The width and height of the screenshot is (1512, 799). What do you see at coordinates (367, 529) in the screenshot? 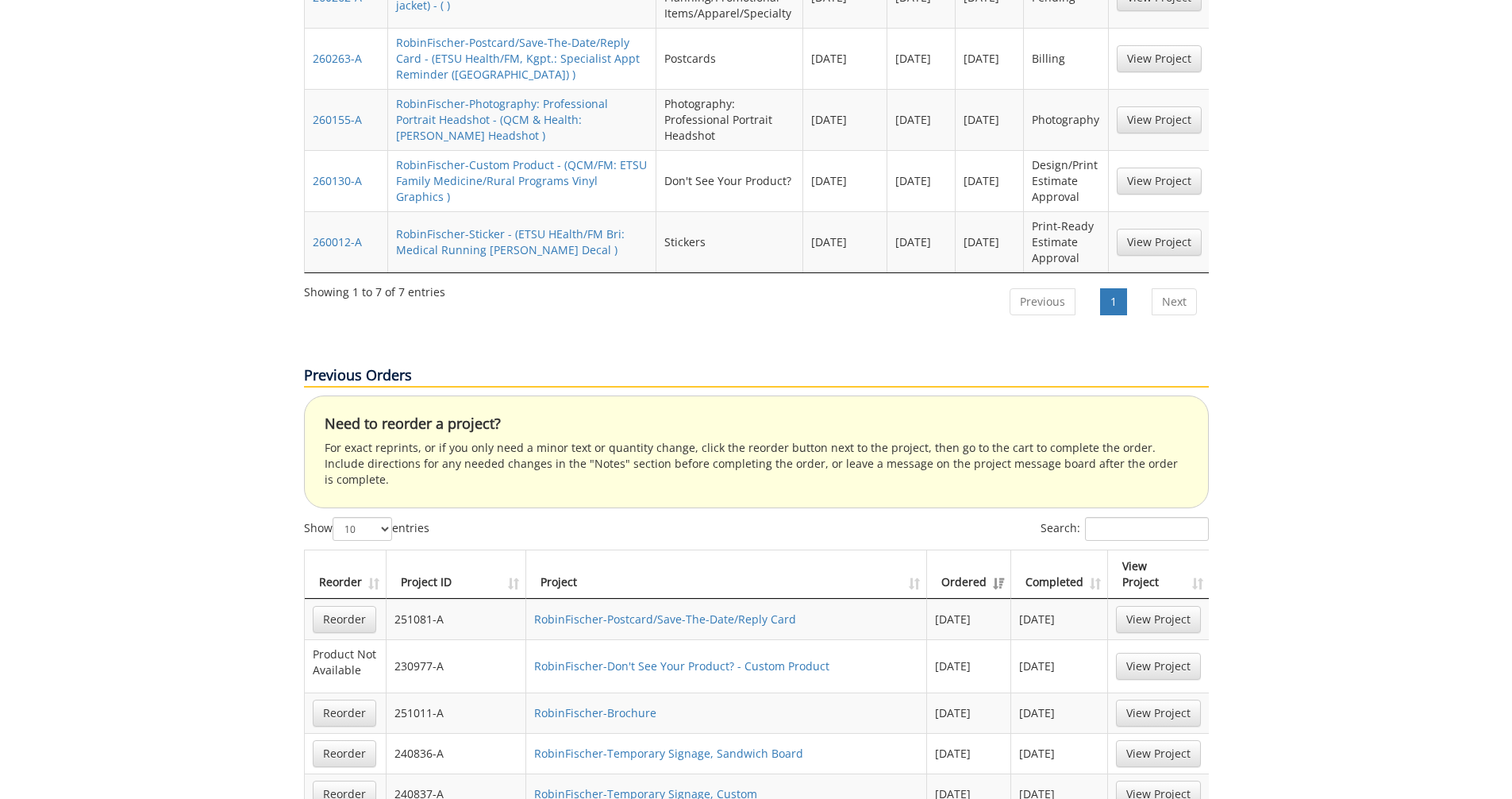
I see `label: Show entries` at bounding box center [367, 529].